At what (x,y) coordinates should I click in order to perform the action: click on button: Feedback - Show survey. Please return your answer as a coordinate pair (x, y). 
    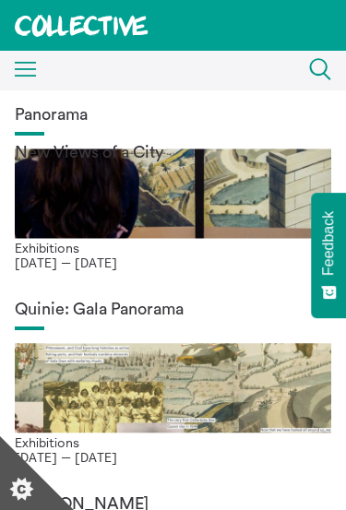
    Looking at the image, I should click on (329, 255).